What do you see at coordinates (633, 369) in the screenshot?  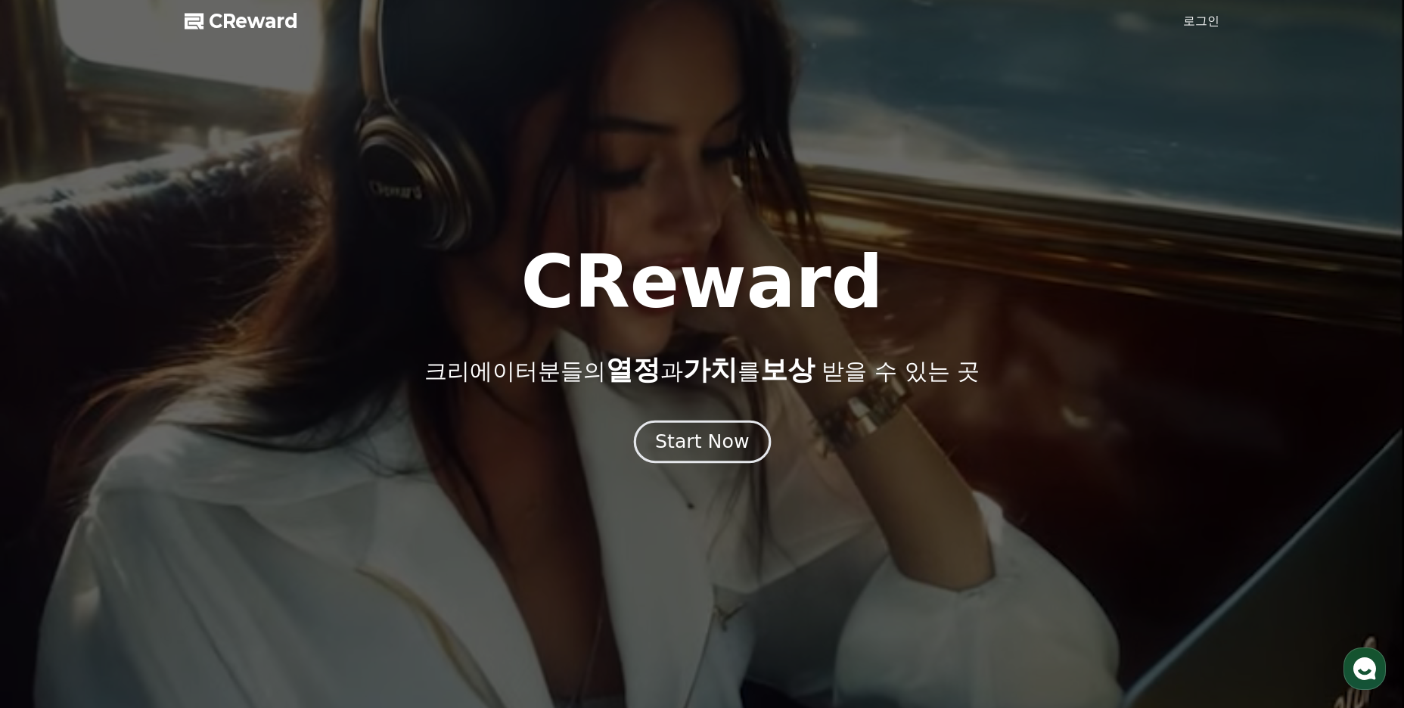 I see `span: 열정` at bounding box center [633, 369].